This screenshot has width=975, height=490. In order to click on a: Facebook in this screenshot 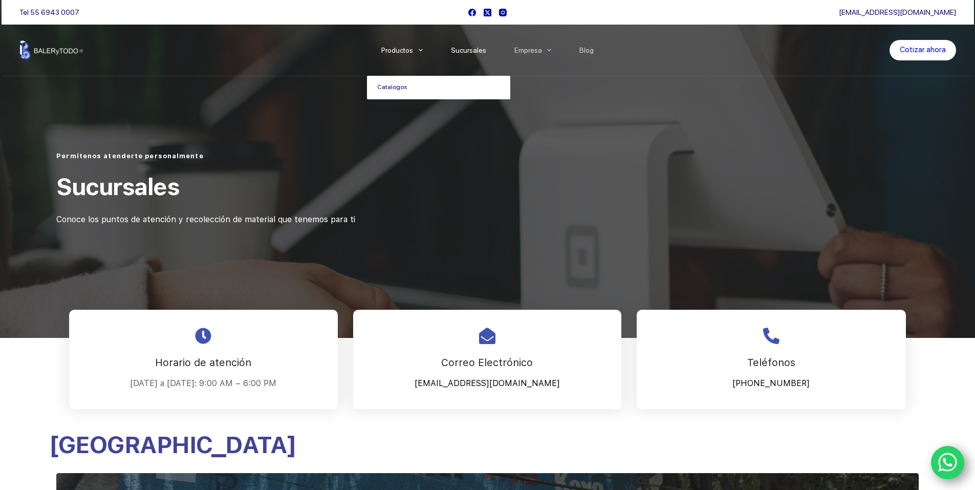, I will do `click(472, 12)`.